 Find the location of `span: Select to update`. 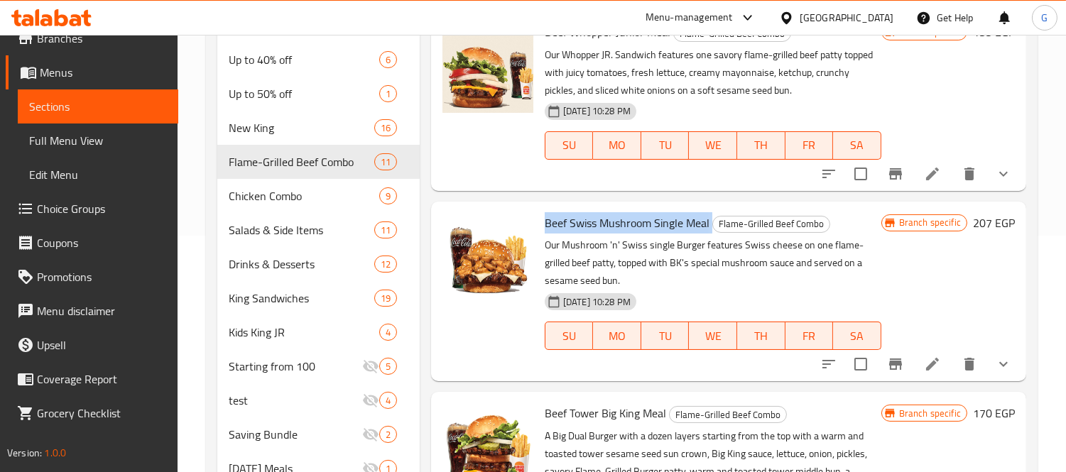

span: Select to update is located at coordinates (861, 174).